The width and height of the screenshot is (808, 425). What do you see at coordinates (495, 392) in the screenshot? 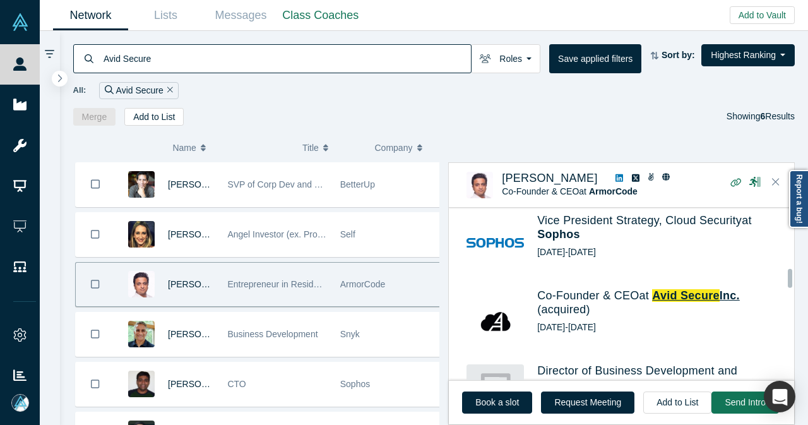
I see `img: ForeScout Technologies Inc.'s Logo` at bounding box center [495, 392].